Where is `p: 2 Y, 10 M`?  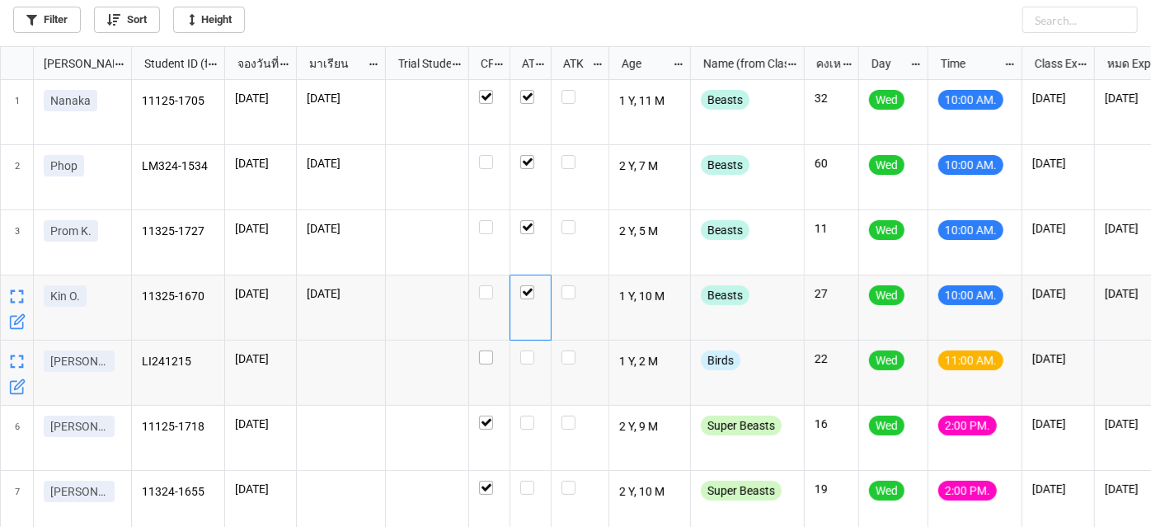 p: 2 Y, 10 M is located at coordinates (650, 492).